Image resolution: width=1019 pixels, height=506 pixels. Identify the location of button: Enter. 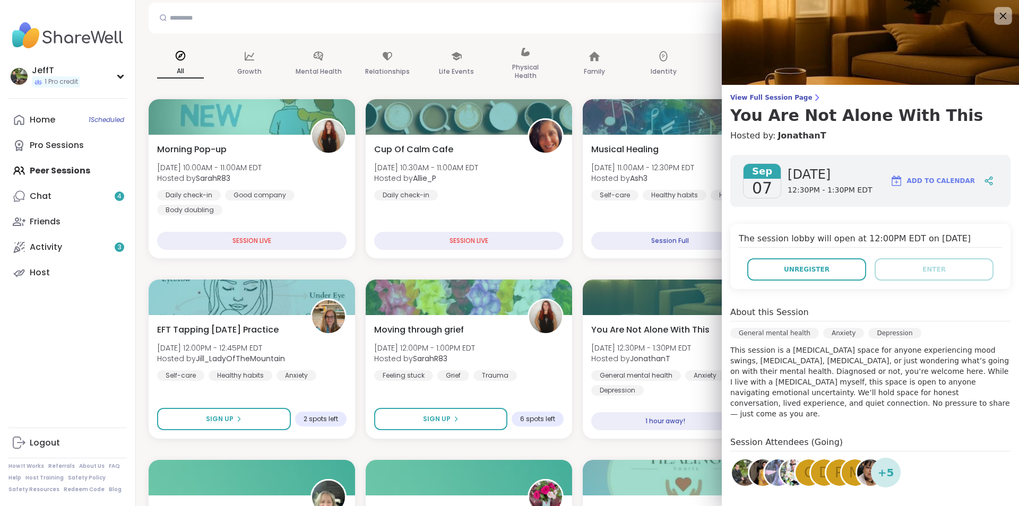
(934, 270).